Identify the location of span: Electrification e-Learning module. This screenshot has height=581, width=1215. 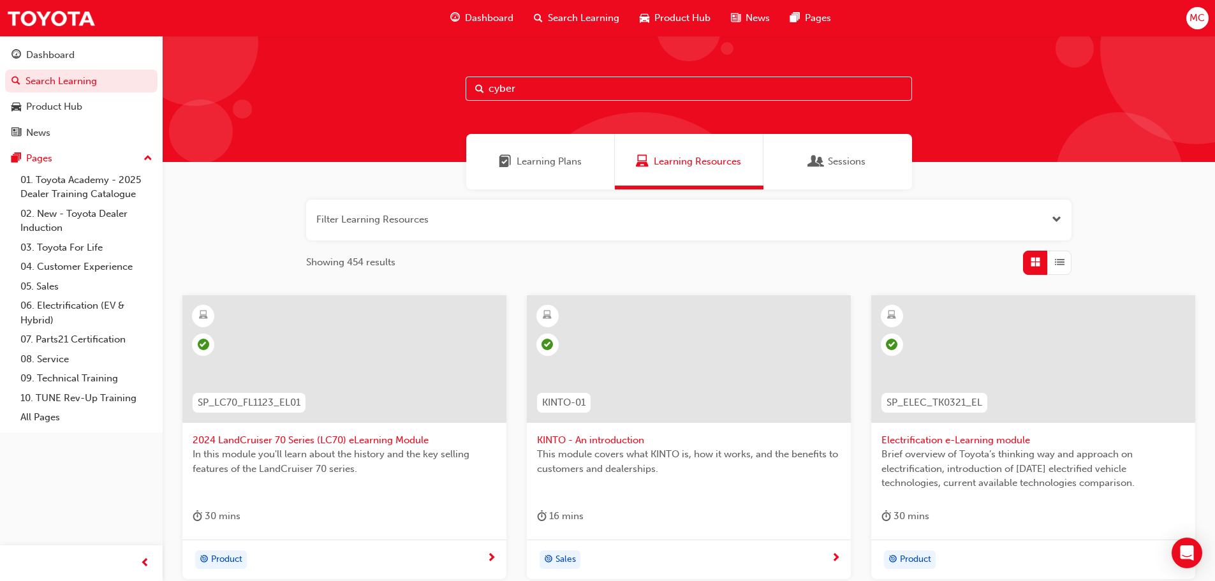
(1033, 440).